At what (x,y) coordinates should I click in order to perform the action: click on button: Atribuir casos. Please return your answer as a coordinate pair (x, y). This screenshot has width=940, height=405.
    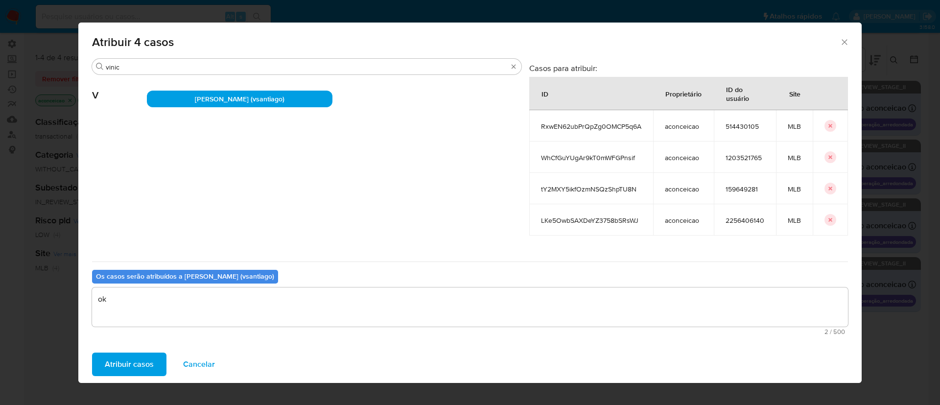
    Looking at the image, I should click on (129, 364).